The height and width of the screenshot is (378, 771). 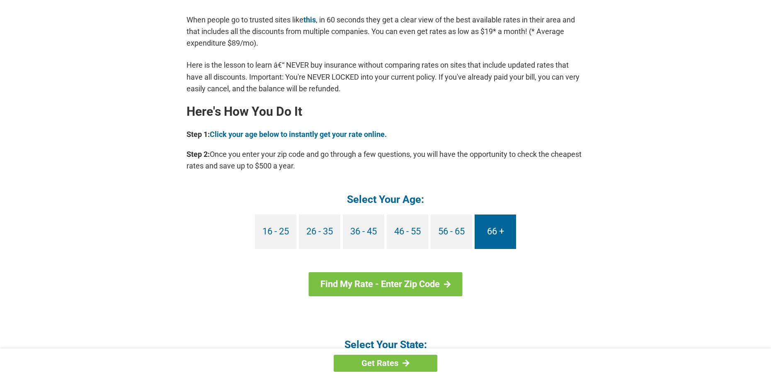 What do you see at coordinates (386, 363) in the screenshot?
I see `a: Get Rates` at bounding box center [386, 363].